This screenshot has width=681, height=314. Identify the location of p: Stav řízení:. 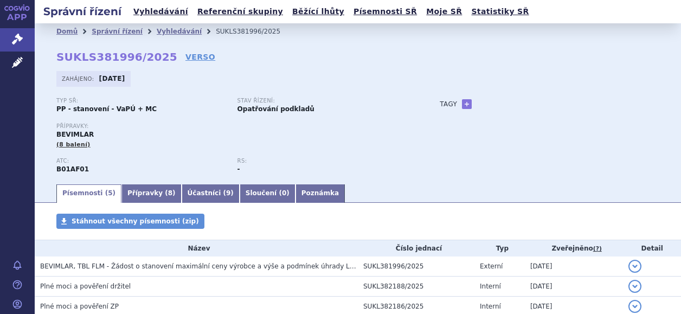
(323, 101).